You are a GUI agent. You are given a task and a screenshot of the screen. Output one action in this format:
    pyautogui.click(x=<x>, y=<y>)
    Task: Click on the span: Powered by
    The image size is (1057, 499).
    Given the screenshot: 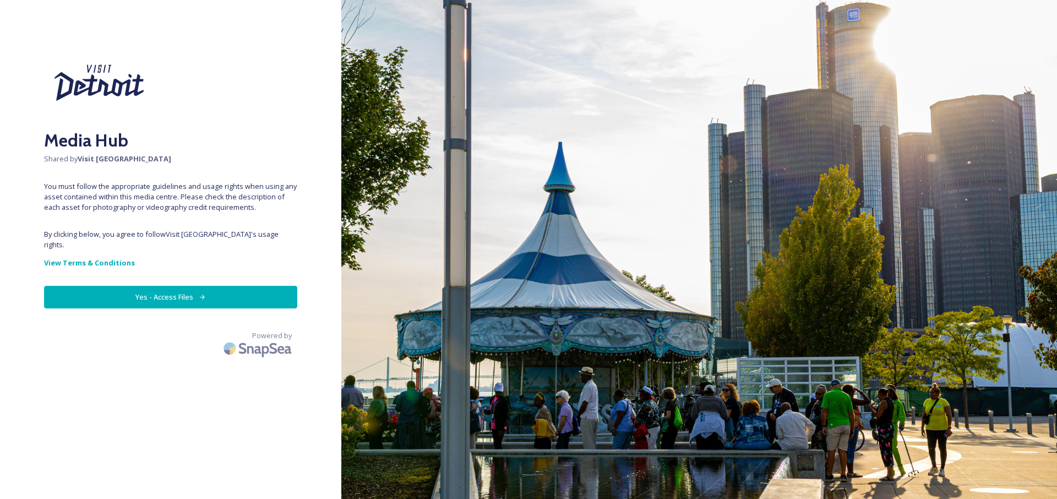 What is the action you would take?
    pyautogui.click(x=272, y=335)
    